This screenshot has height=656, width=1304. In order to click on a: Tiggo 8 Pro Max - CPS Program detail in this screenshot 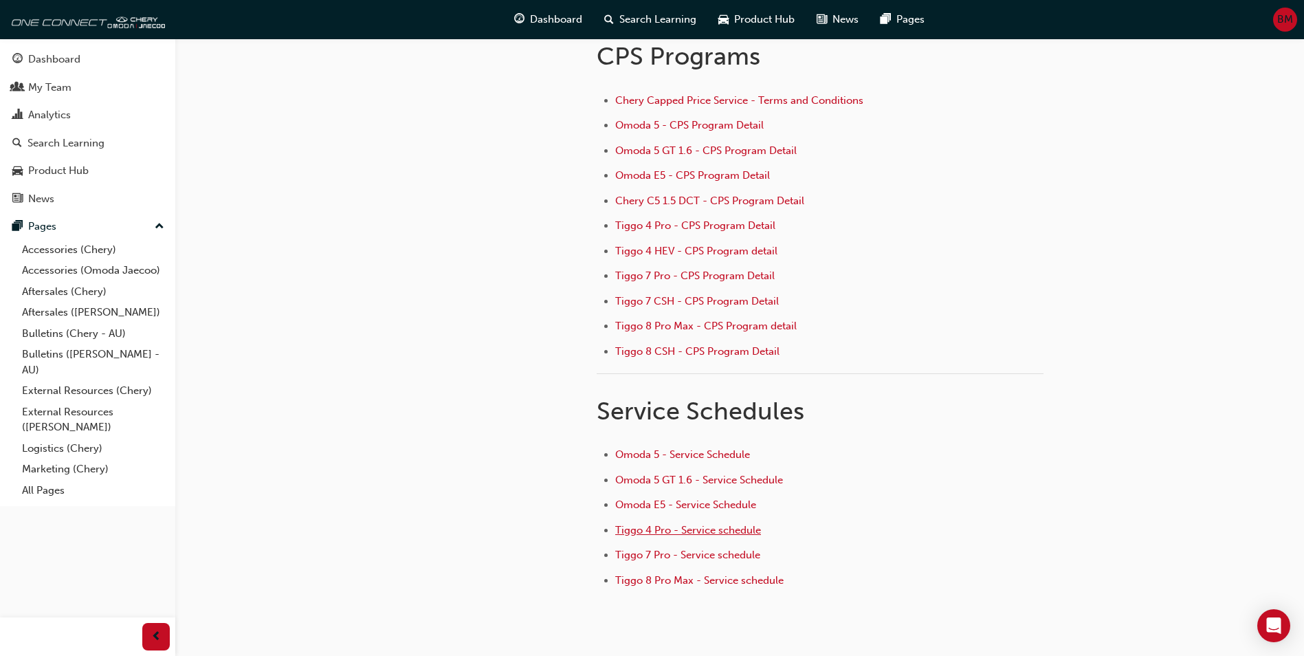, I will do `click(706, 326)`.